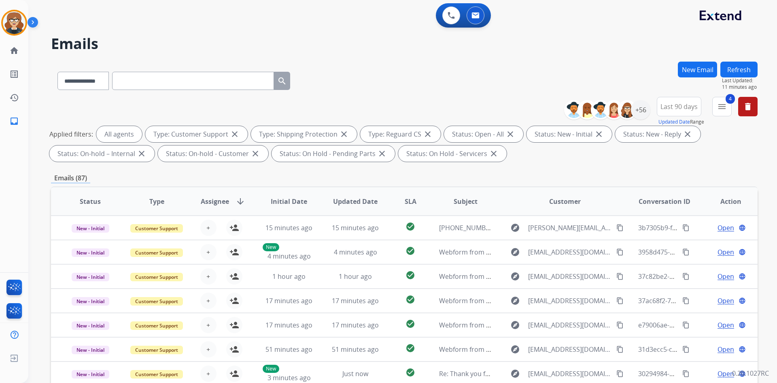 Image resolution: width=777 pixels, height=383 pixels. I want to click on span: 31d3ecc5-c143-470b-b666-8506f9a74025, so click(700, 349).